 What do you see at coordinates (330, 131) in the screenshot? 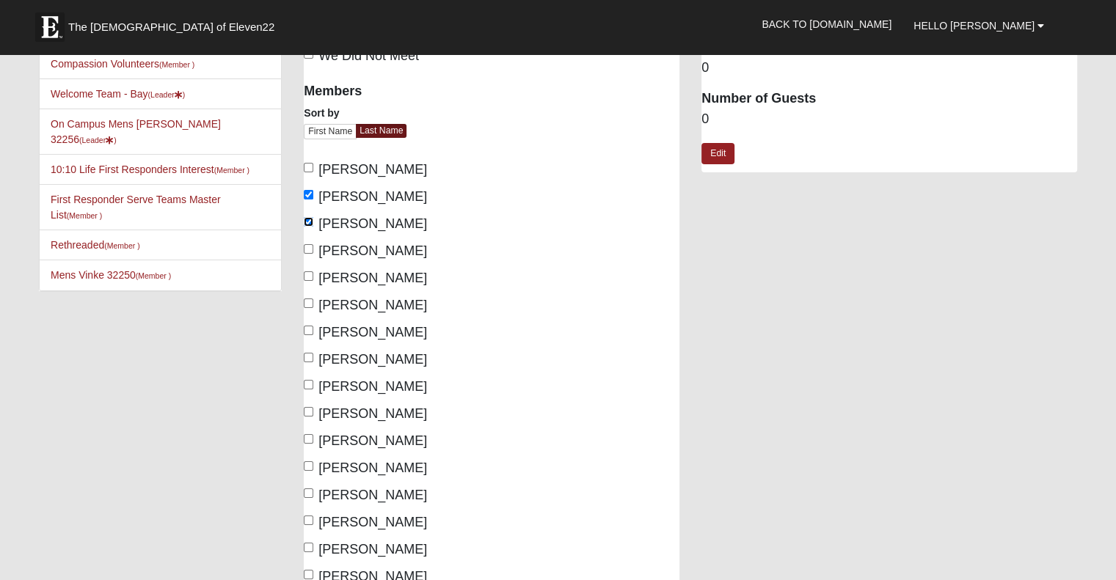
I see `a: First Name` at bounding box center [330, 131].